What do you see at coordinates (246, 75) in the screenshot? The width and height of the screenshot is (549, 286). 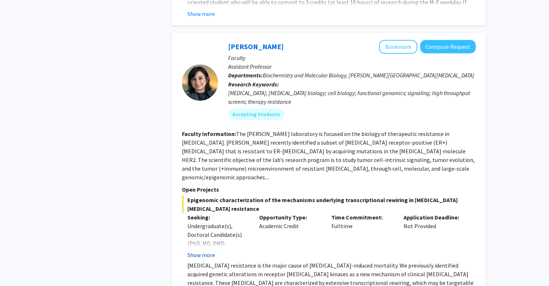 I see `b: Departments:` at bounding box center [246, 75].